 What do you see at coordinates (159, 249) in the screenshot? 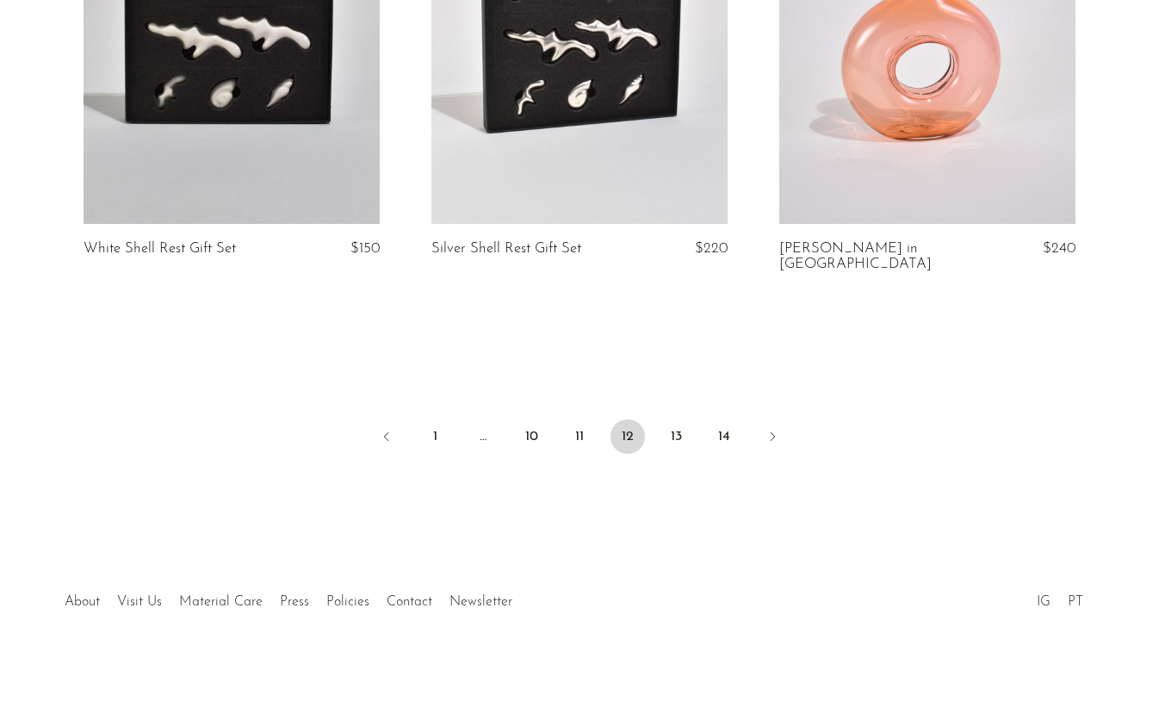
I see `a: White Shell Rest Gift Set` at bounding box center [159, 249].